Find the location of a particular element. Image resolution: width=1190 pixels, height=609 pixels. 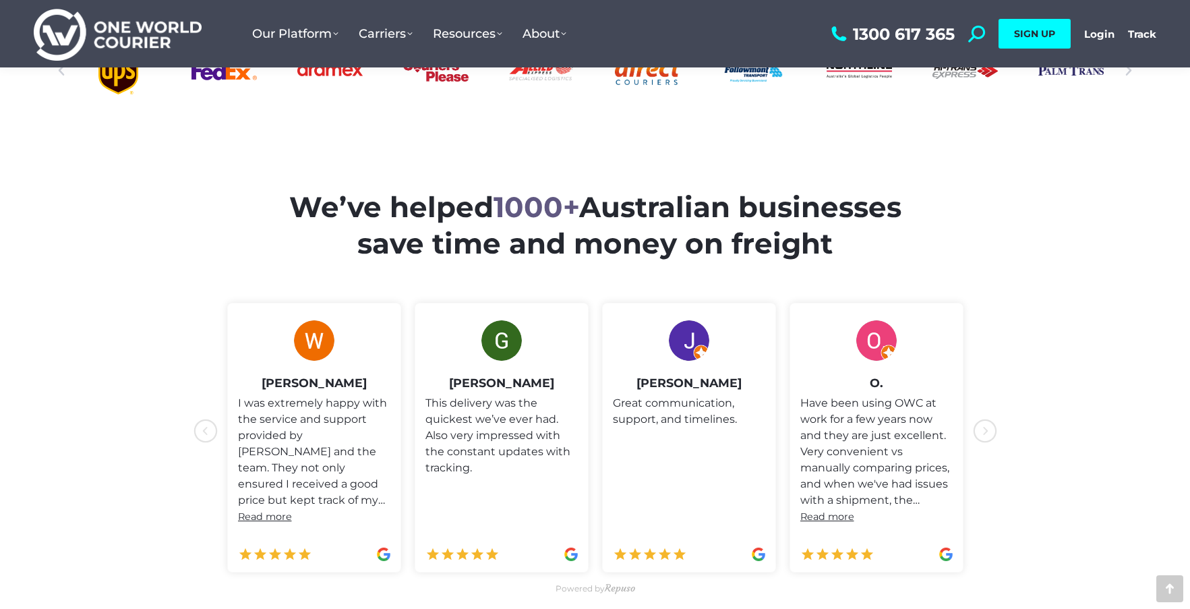

span: SIGN UP is located at coordinates (1034, 34).